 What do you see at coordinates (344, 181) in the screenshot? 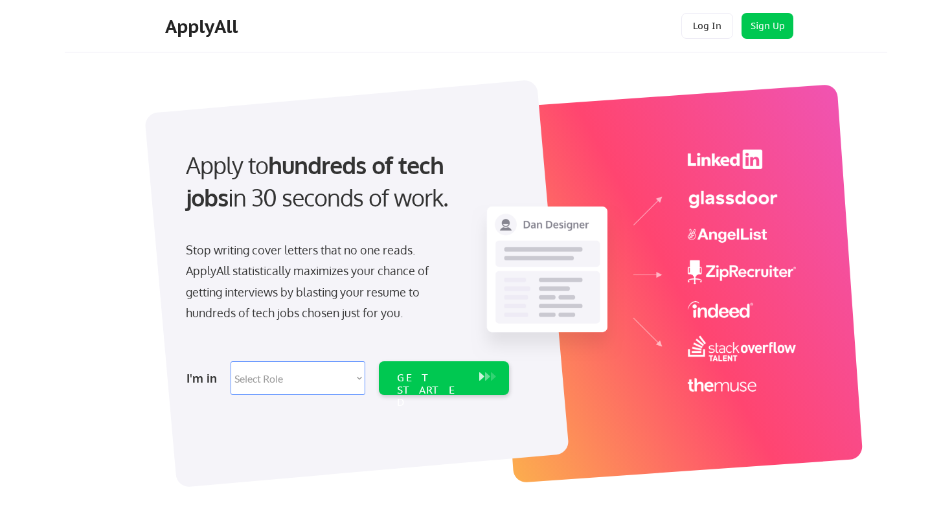
I see `div: Apply to in 30 seconds of work.` at bounding box center [344, 181].